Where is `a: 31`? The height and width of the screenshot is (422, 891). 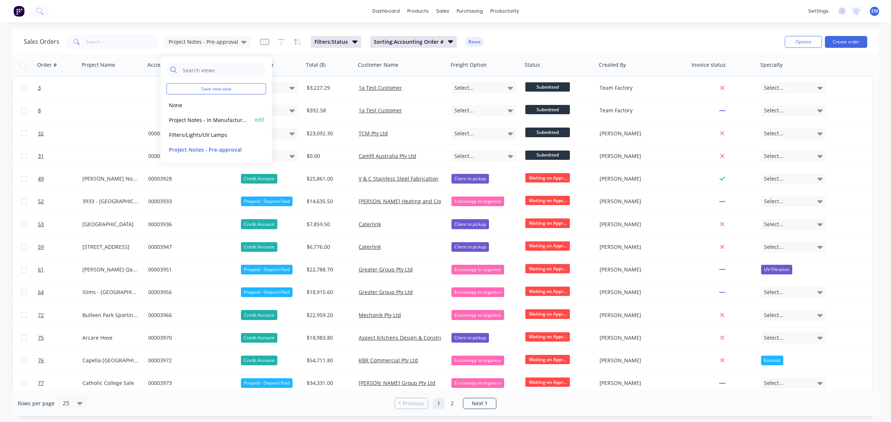 a: 31 is located at coordinates (60, 156).